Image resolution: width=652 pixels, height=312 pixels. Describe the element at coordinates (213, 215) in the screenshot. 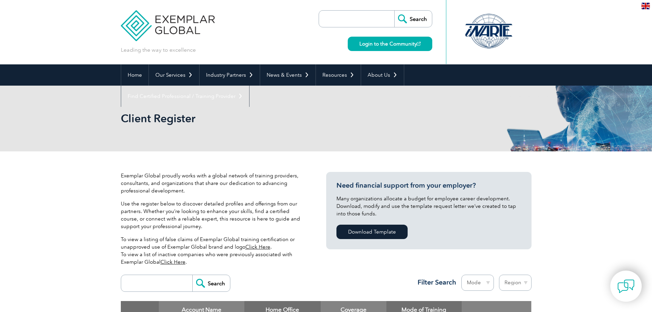

I see `p: Use the register below to discover detailed profiles and offerings from our partners. Whether you...` at that location.